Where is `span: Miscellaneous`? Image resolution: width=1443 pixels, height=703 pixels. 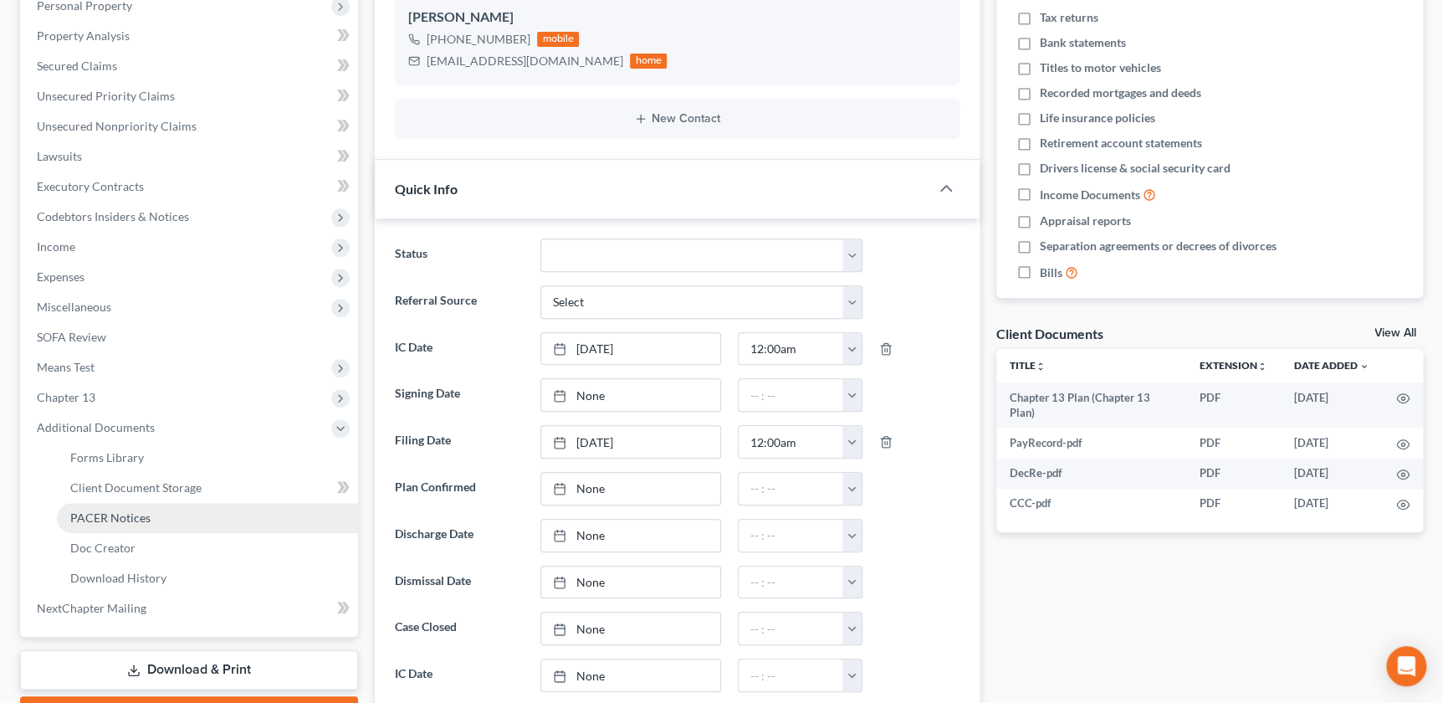
span: Miscellaneous is located at coordinates (74, 306).